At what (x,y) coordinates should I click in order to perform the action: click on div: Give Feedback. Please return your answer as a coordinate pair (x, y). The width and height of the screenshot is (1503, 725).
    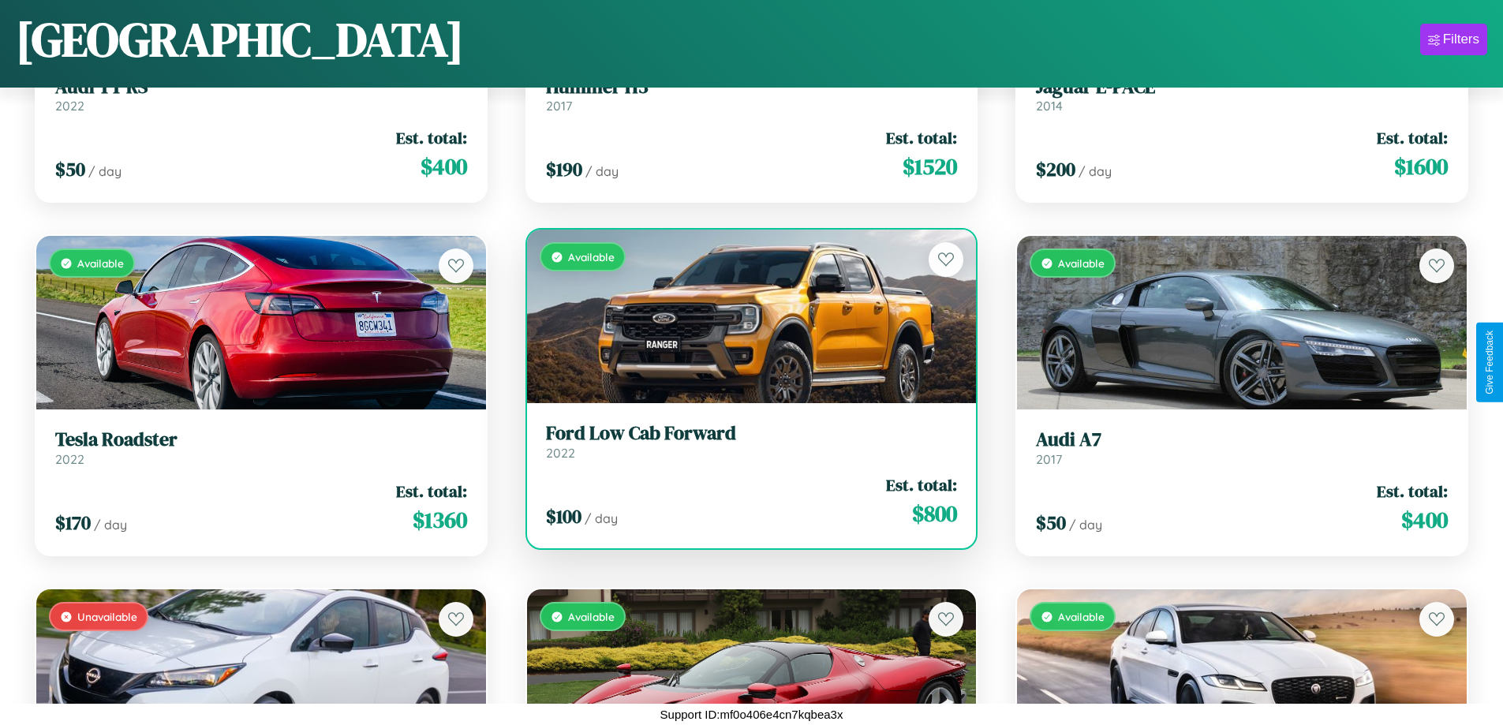
    Looking at the image, I should click on (1489, 362).